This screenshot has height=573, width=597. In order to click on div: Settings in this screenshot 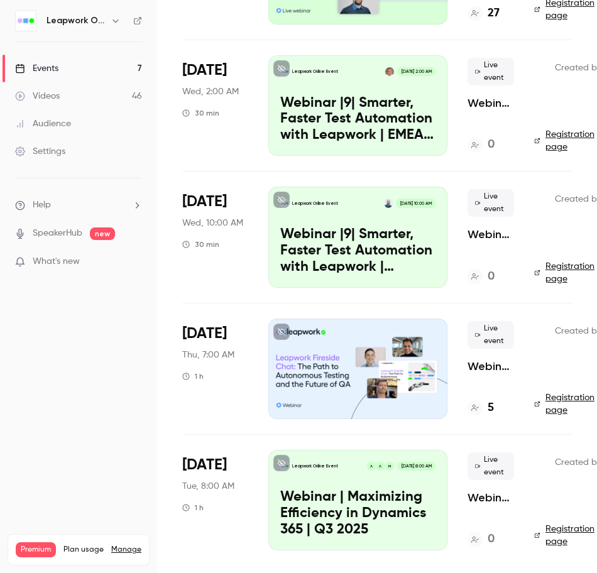, I will do `click(40, 151)`.